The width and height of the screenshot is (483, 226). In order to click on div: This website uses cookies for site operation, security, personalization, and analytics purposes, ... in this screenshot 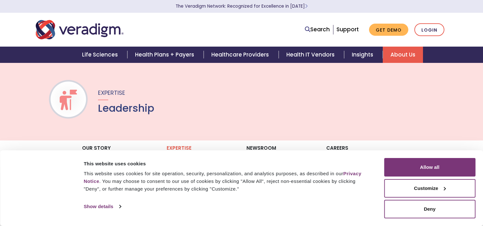, I will do `click(227, 181)`.